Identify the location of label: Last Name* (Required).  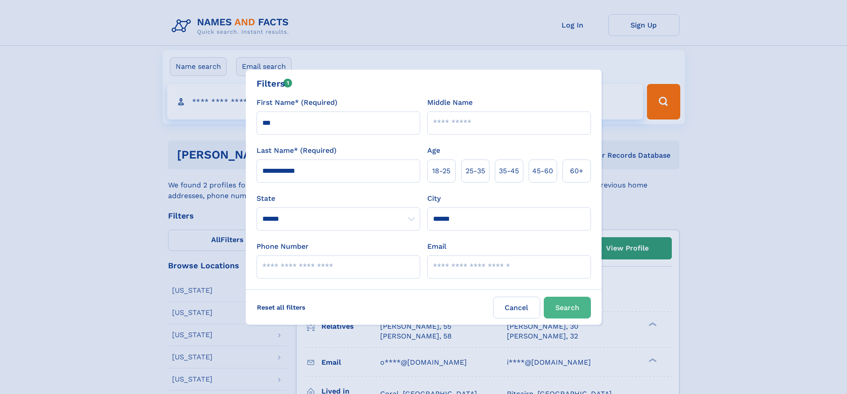
(297, 151).